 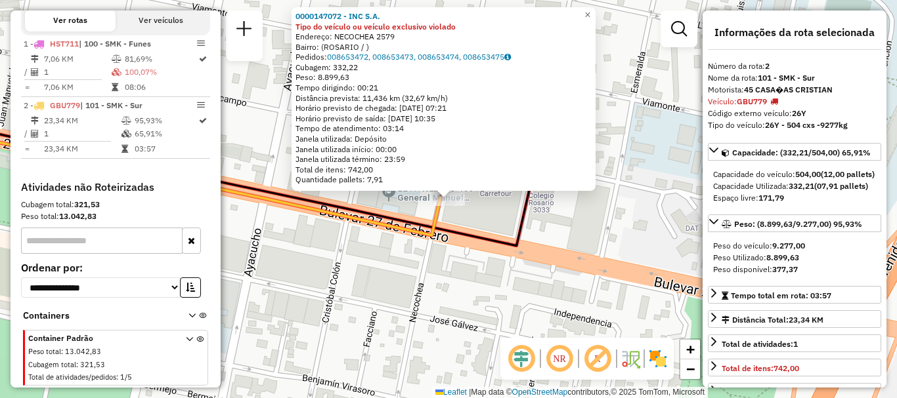 I want to click on i: Tipo do veículo ou veículo exclusivo violado, so click(x=774, y=102).